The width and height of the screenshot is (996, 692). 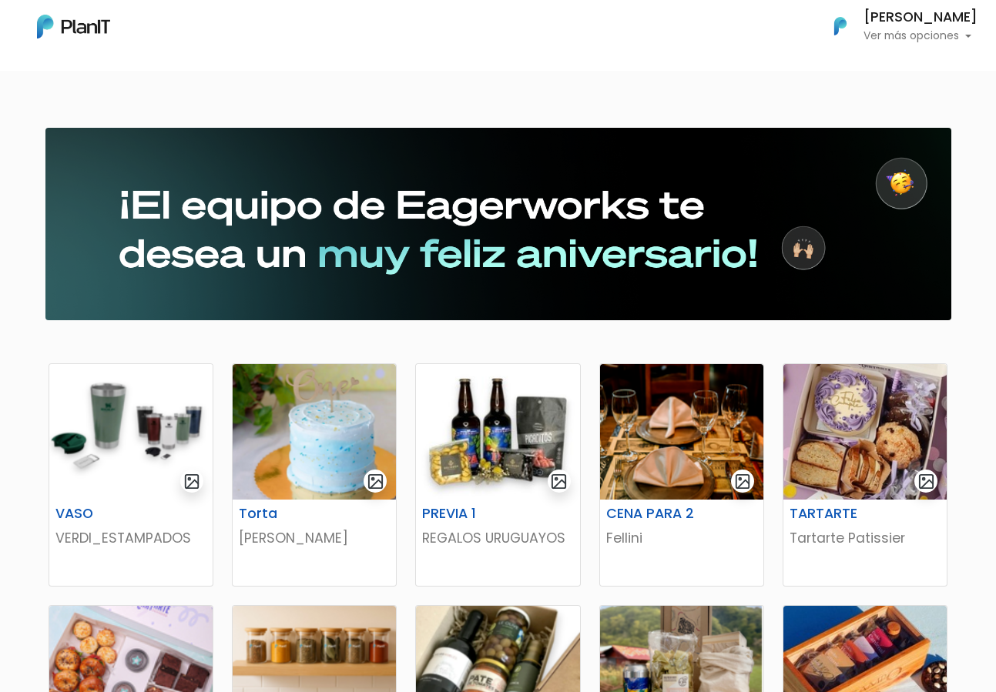 What do you see at coordinates (653, 514) in the screenshot?
I see `h6: CENA PARA 2` at bounding box center [653, 514].